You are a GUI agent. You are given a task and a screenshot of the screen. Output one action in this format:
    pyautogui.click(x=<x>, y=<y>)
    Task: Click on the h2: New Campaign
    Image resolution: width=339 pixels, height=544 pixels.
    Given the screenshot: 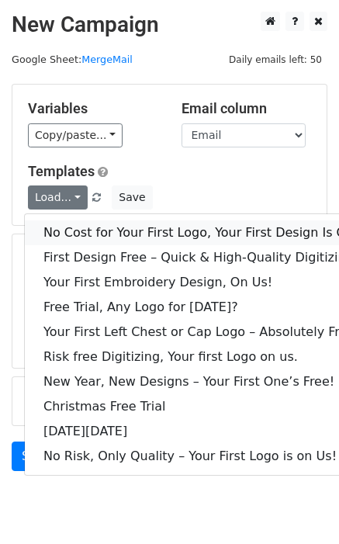 What is the action you would take?
    pyautogui.click(x=169, y=25)
    